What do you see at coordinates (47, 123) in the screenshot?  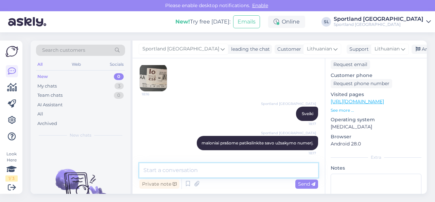 I see `div: Archived` at bounding box center [47, 123].